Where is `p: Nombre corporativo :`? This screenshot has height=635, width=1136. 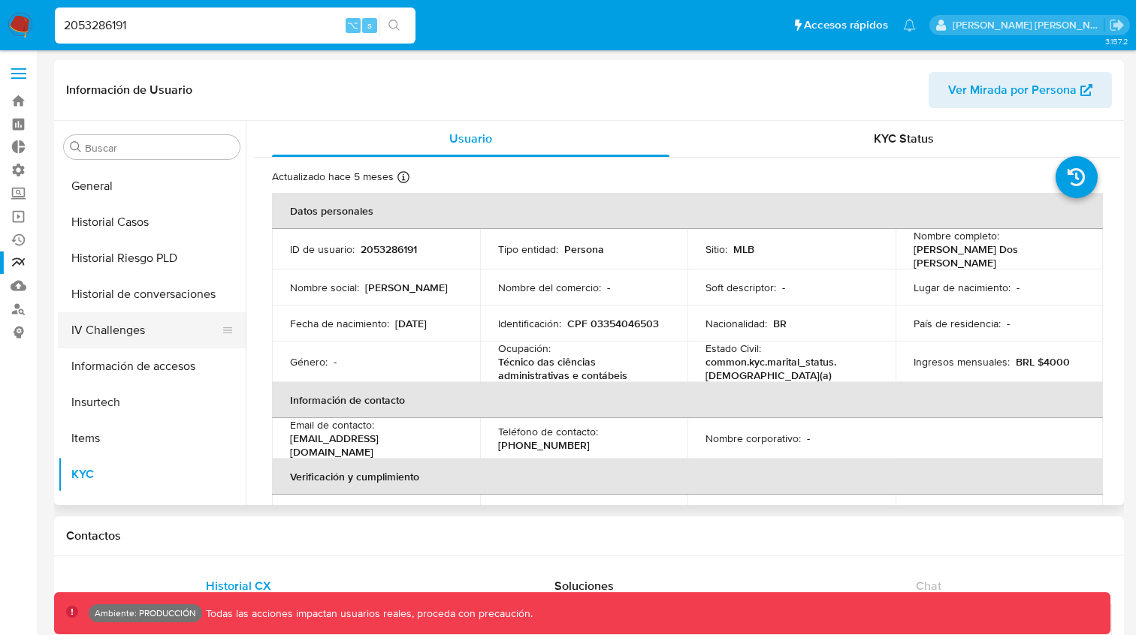 p: Nombre corporativo : is located at coordinates (753, 439).